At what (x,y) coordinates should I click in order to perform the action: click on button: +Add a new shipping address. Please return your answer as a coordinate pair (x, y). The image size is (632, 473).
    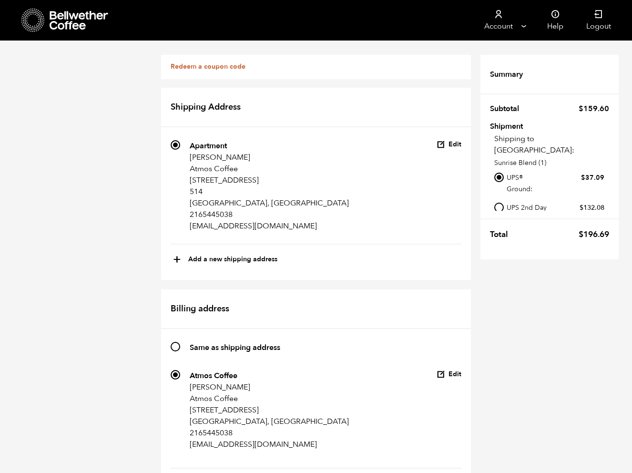
    Looking at the image, I should click on (225, 260).